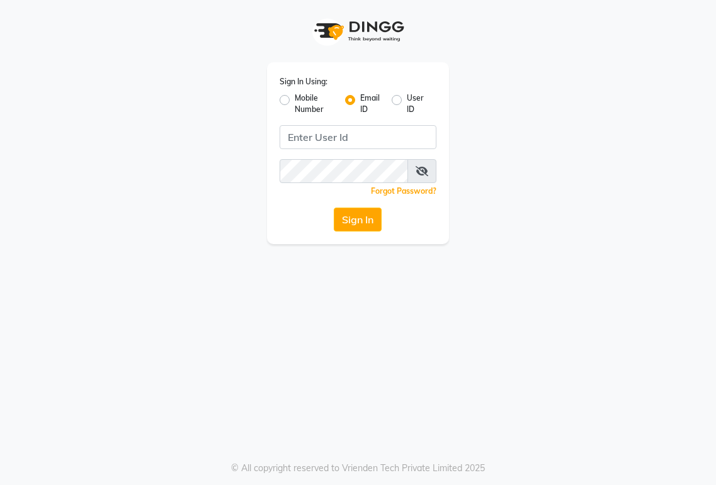  What do you see at coordinates (315, 104) in the screenshot?
I see `label: Mobile Number` at bounding box center [315, 104].